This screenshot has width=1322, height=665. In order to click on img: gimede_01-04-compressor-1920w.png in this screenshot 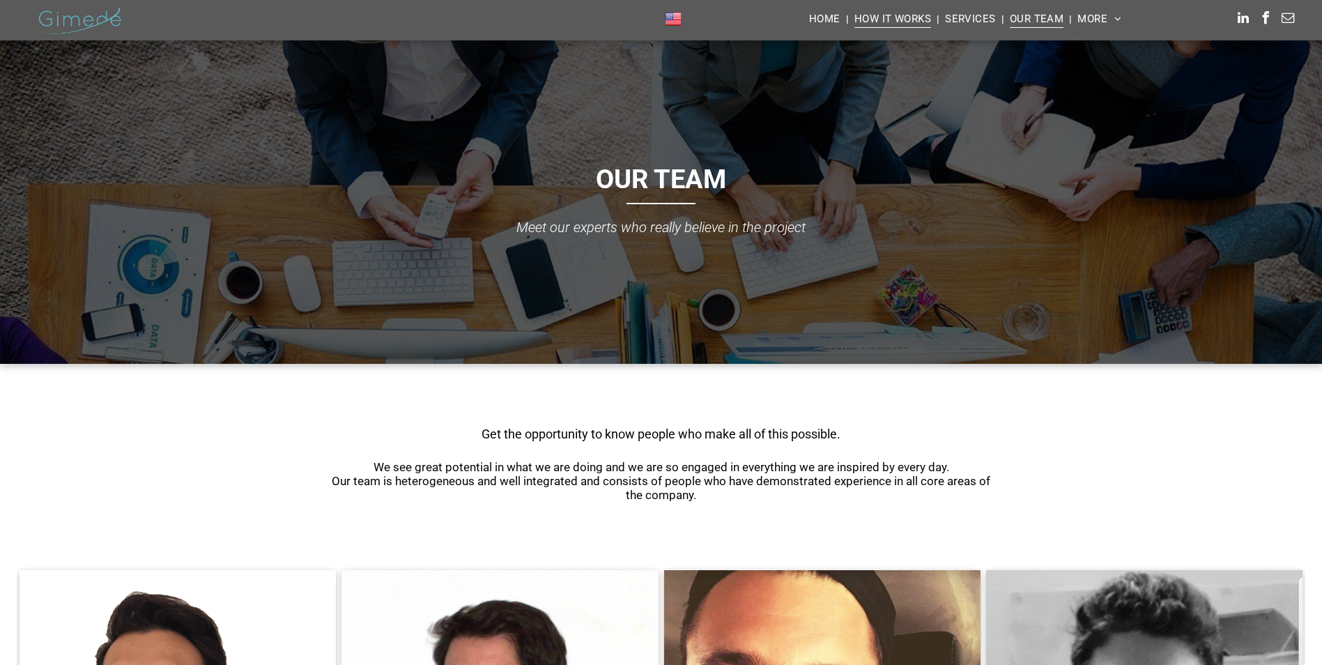, I will do `click(79, 20)`.